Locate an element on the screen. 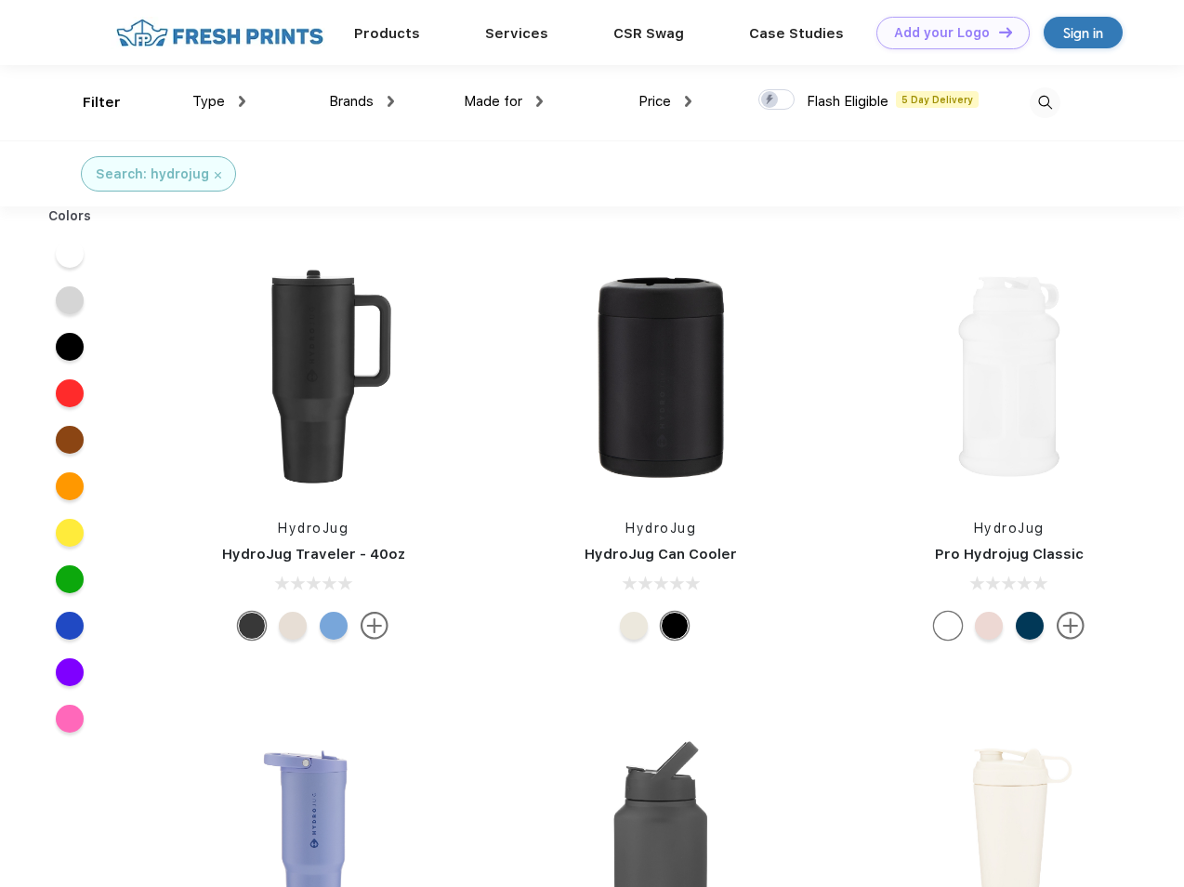 This screenshot has width=1184, height=887. div: Search: hydrojug is located at coordinates (152, 174).